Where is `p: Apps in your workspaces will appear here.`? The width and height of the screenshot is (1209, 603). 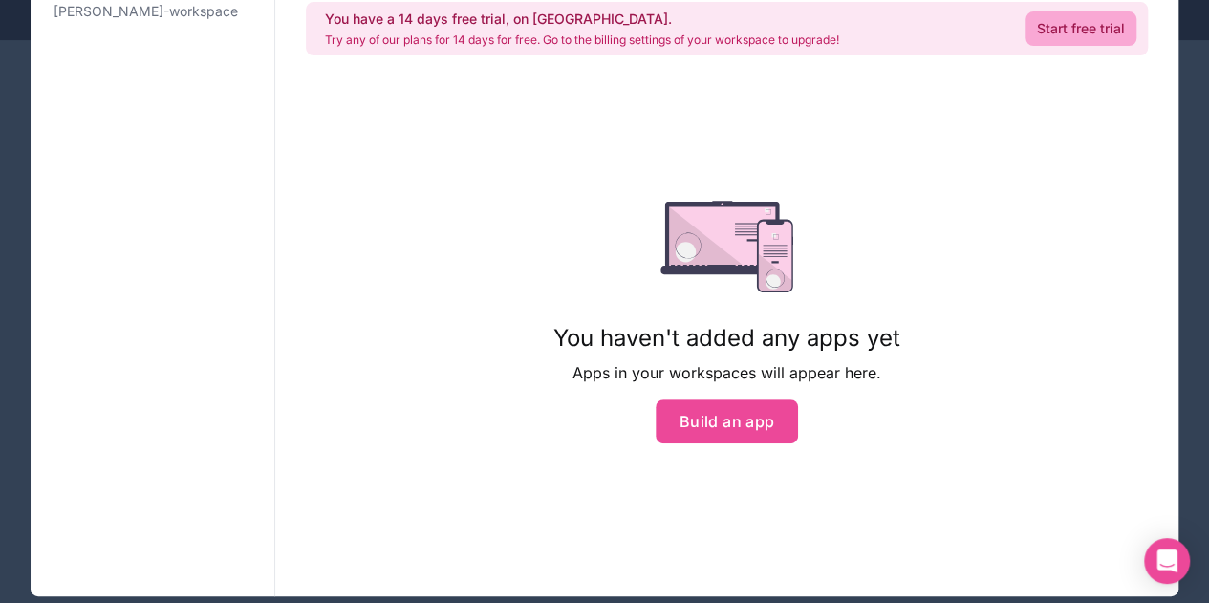
p: Apps in your workspaces will appear here. is located at coordinates (727, 373).